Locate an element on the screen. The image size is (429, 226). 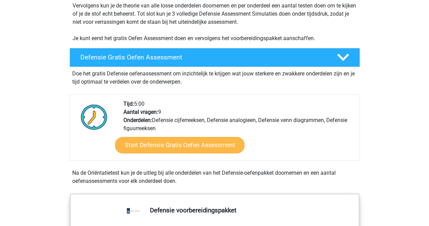
h4: Defensie Gratis Oefen Assessment is located at coordinates (203, 57).